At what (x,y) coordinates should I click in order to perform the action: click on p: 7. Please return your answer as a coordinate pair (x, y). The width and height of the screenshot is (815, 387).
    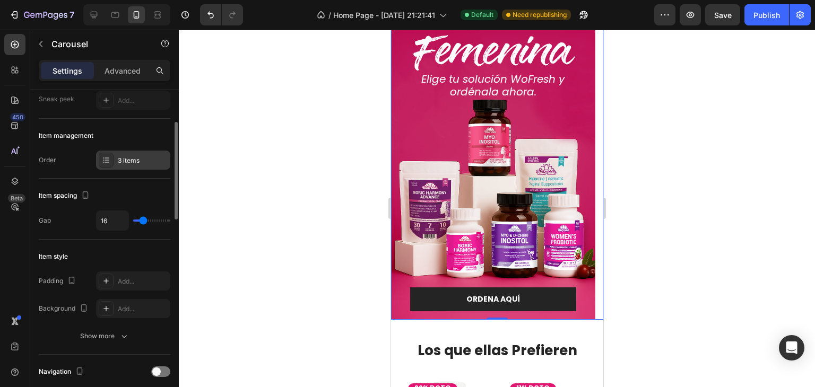
    Looking at the image, I should click on (72, 15).